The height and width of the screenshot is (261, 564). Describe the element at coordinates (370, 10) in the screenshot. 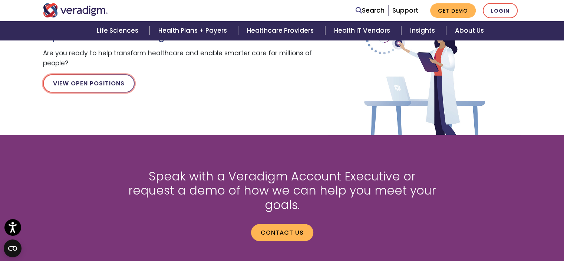

I see `a: Search` at that location.